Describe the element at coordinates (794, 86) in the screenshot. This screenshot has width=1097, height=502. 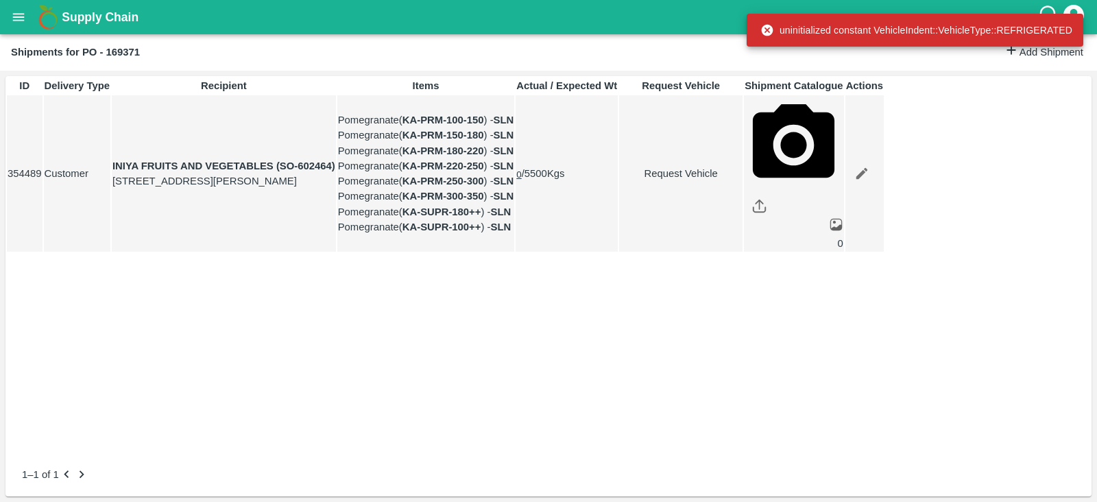
I see `b: Shipment Catalogue` at that location.